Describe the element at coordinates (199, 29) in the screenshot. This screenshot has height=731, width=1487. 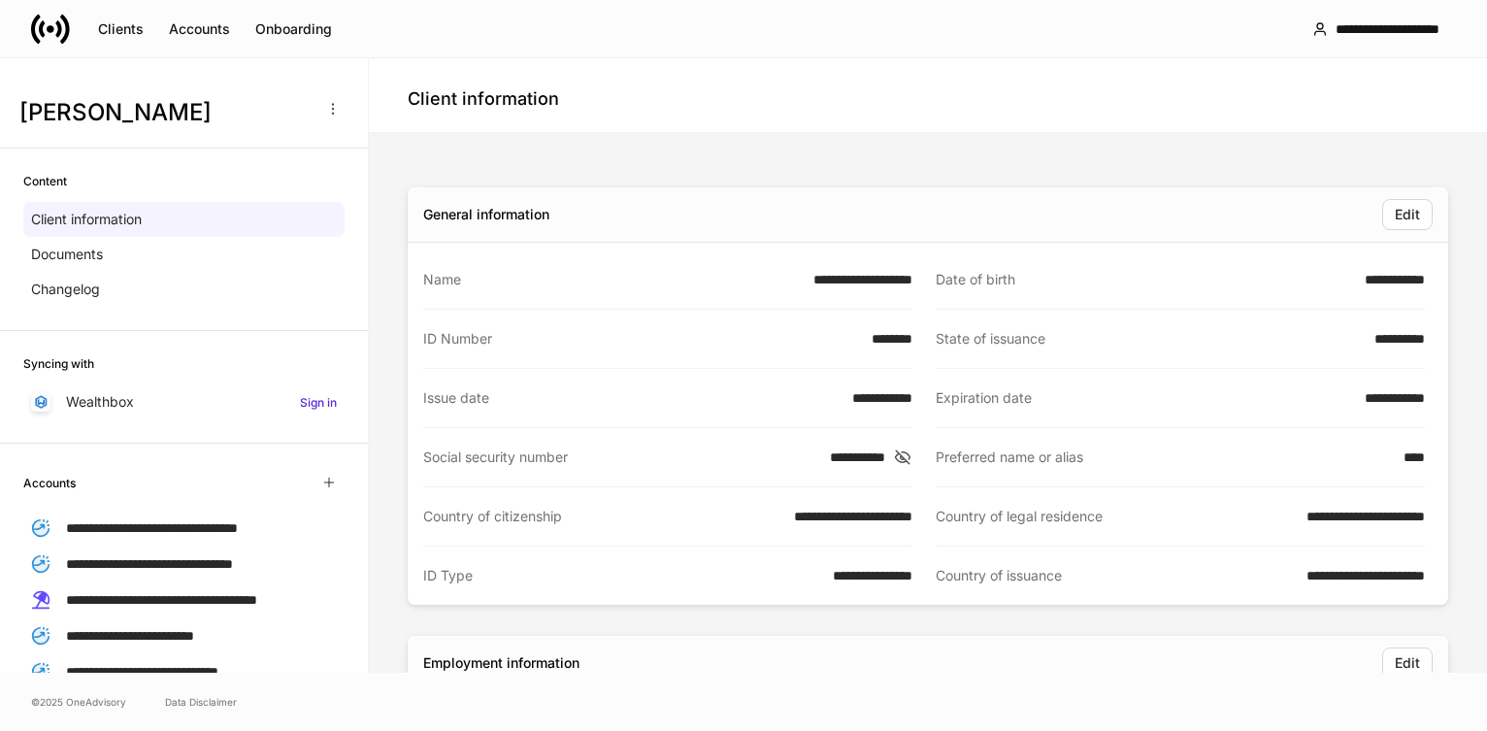
I see `button: Accounts` at that location.